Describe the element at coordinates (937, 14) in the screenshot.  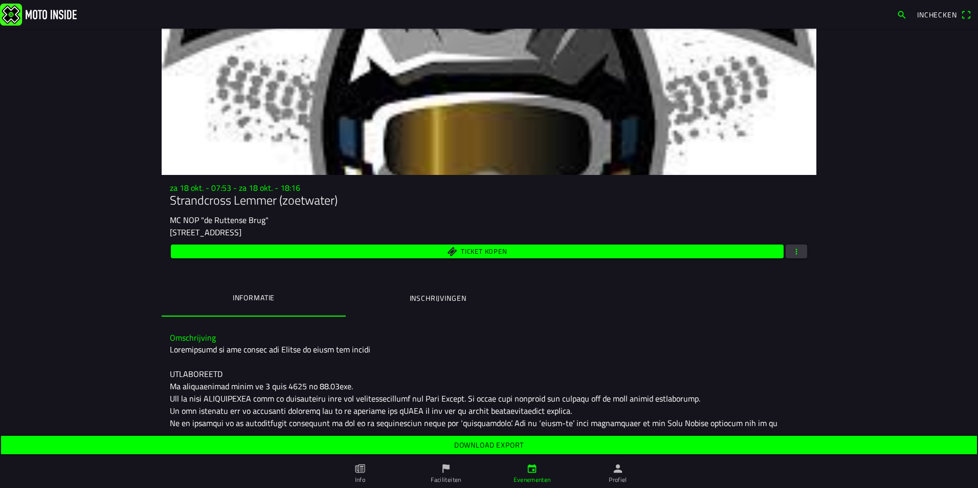
I see `span: Inchecken` at that location.